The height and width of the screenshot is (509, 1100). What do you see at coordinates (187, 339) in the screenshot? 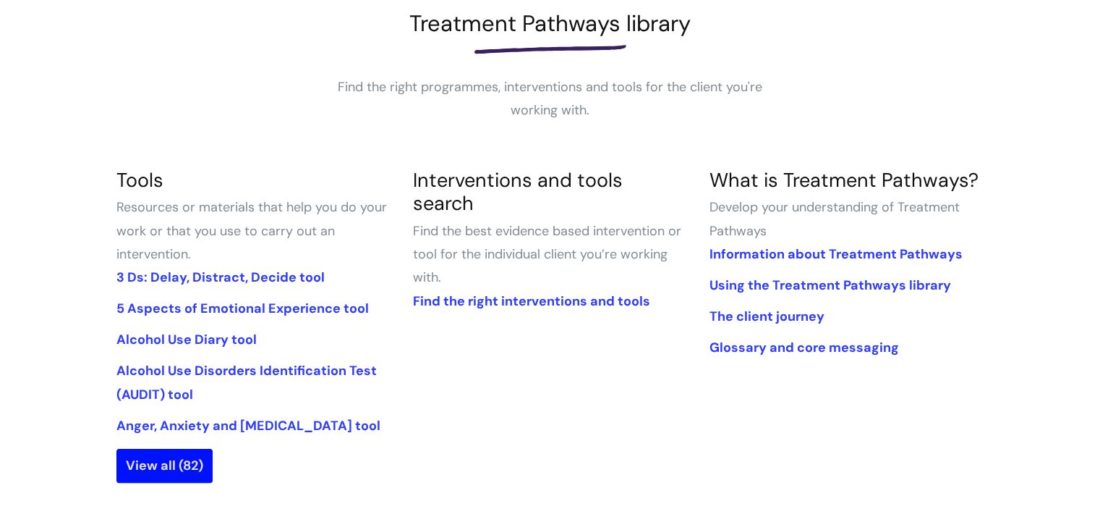
I see `a: Alcohol Use Diary tool` at bounding box center [187, 339].